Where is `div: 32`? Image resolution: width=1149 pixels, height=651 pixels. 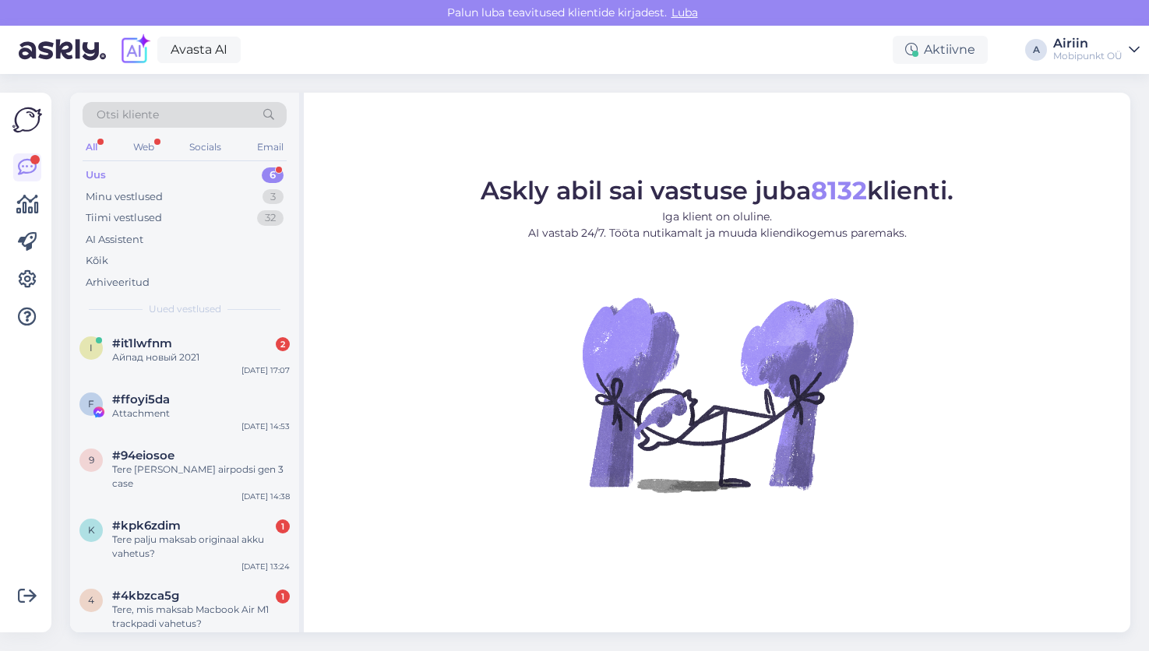 div: 32 is located at coordinates (270, 218).